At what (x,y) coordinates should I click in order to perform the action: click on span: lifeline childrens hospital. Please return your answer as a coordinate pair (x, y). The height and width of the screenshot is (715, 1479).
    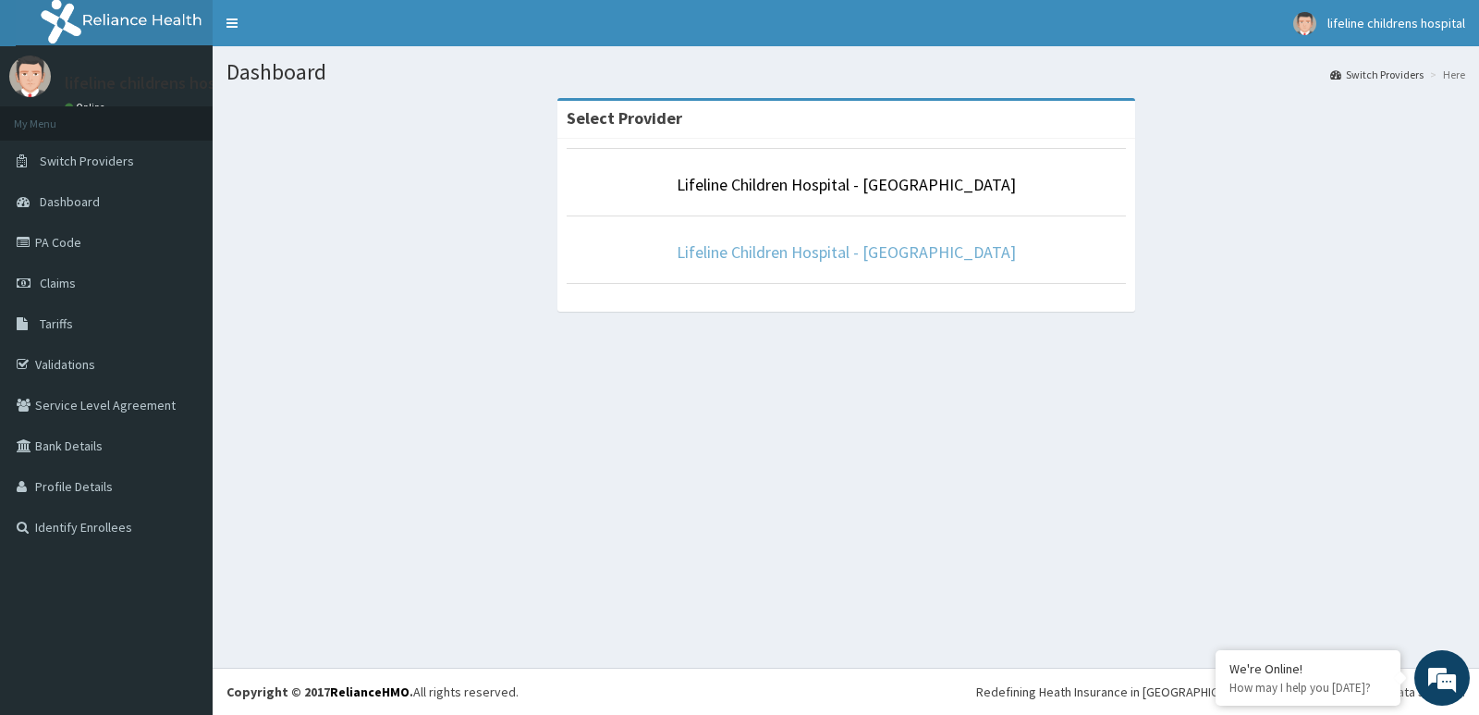
    Looking at the image, I should click on (1396, 23).